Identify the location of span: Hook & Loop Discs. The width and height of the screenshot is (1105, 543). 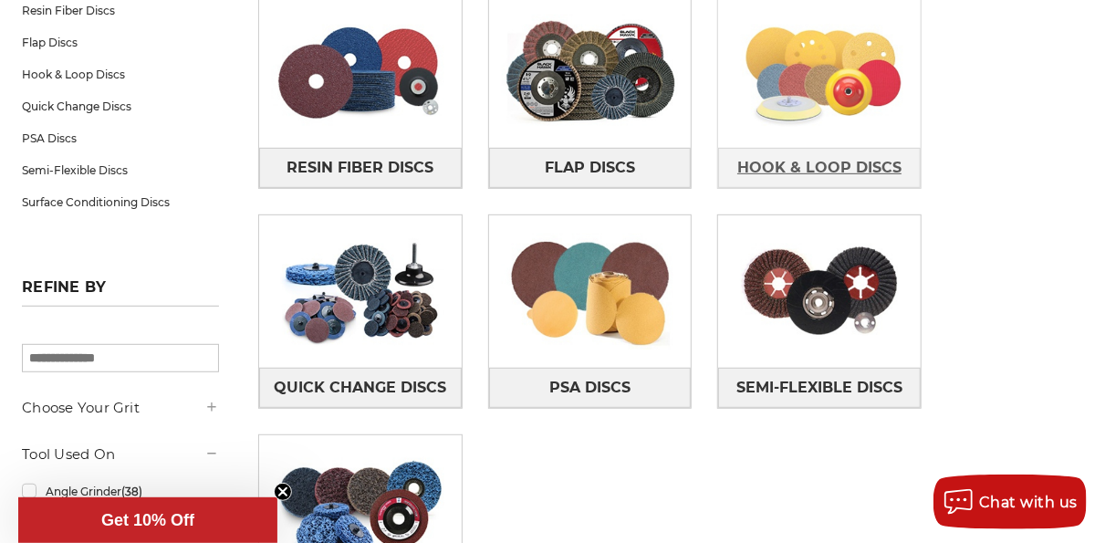
(819, 168).